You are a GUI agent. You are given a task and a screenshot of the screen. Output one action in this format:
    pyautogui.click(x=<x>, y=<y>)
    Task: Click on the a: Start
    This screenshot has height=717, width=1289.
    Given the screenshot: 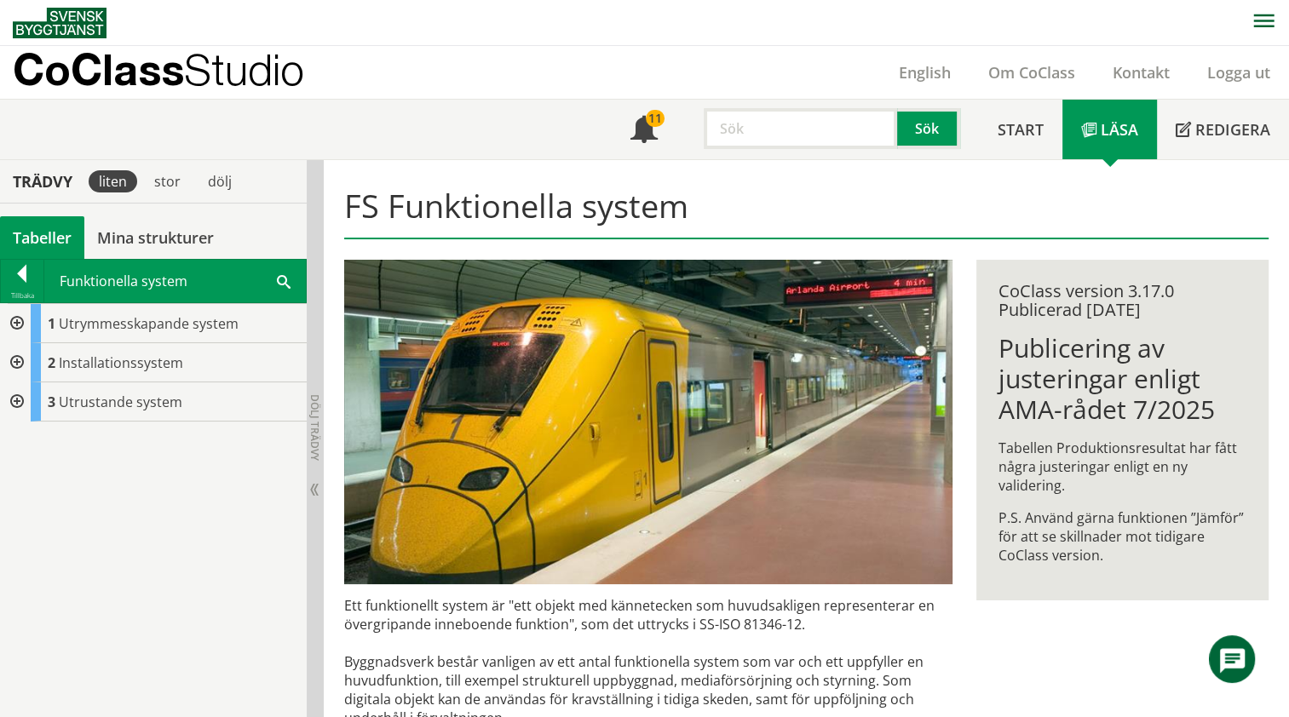 What is the action you would take?
    pyautogui.click(x=1020, y=129)
    